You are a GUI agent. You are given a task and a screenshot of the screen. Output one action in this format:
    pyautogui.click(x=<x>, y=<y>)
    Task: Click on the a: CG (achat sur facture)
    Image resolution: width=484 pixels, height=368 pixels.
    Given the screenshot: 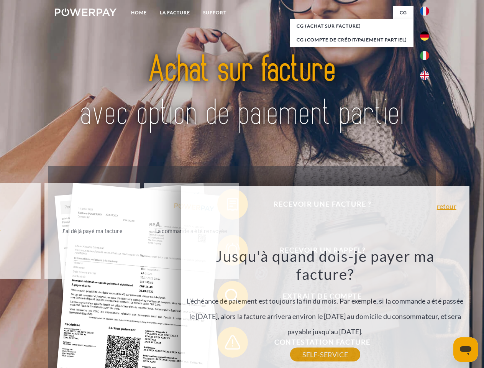 What is the action you would take?
    pyautogui.click(x=352, y=26)
    